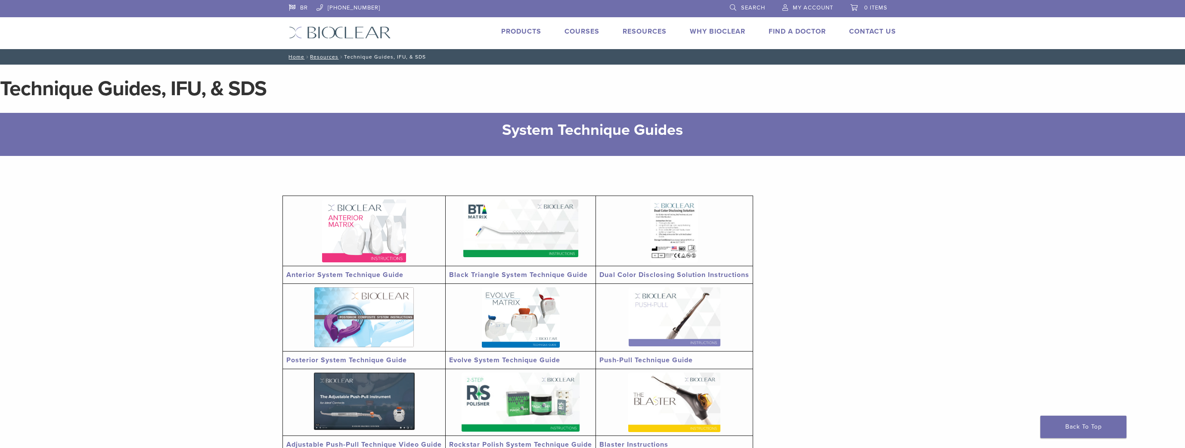  I want to click on a: Posterior System Technique Guide, so click(347, 360).